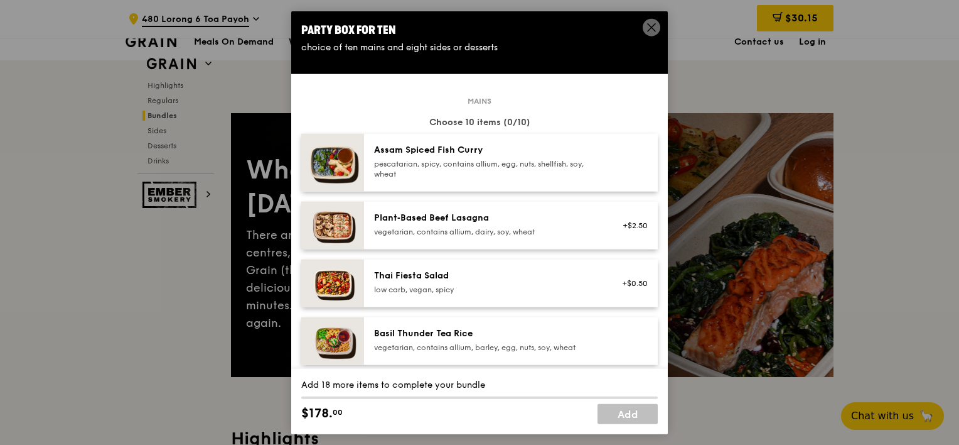  I want to click on span: $178., so click(317, 413).